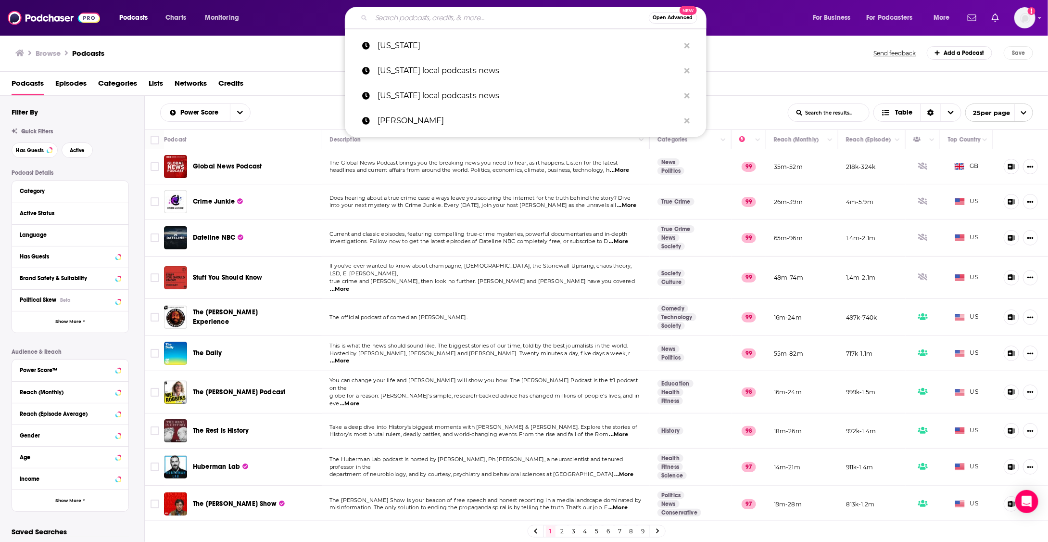  What do you see at coordinates (917, 113) in the screenshot?
I see `h2: Choose View` at bounding box center [917, 113].